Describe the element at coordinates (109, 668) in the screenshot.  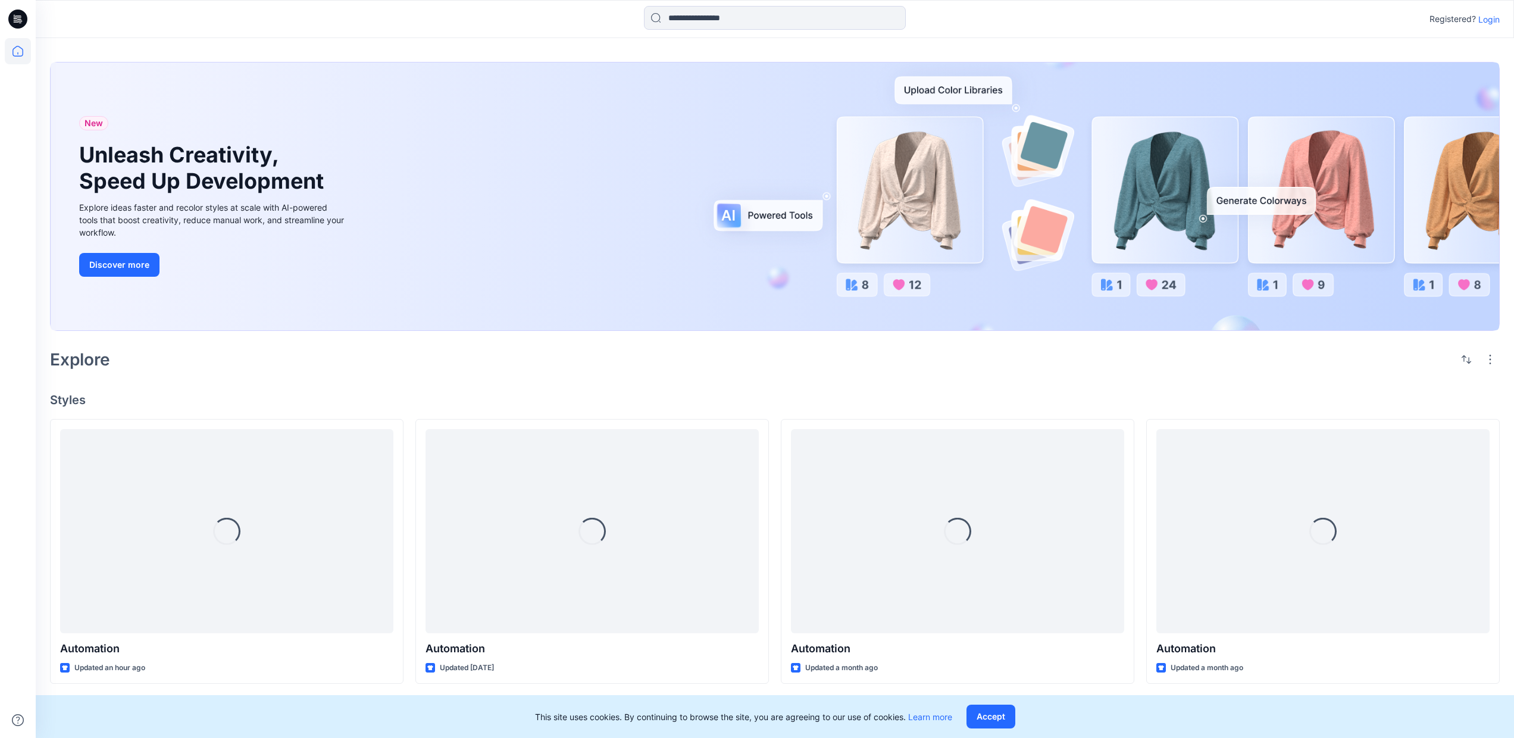
I see `p: Updated an hour ago` at that location.